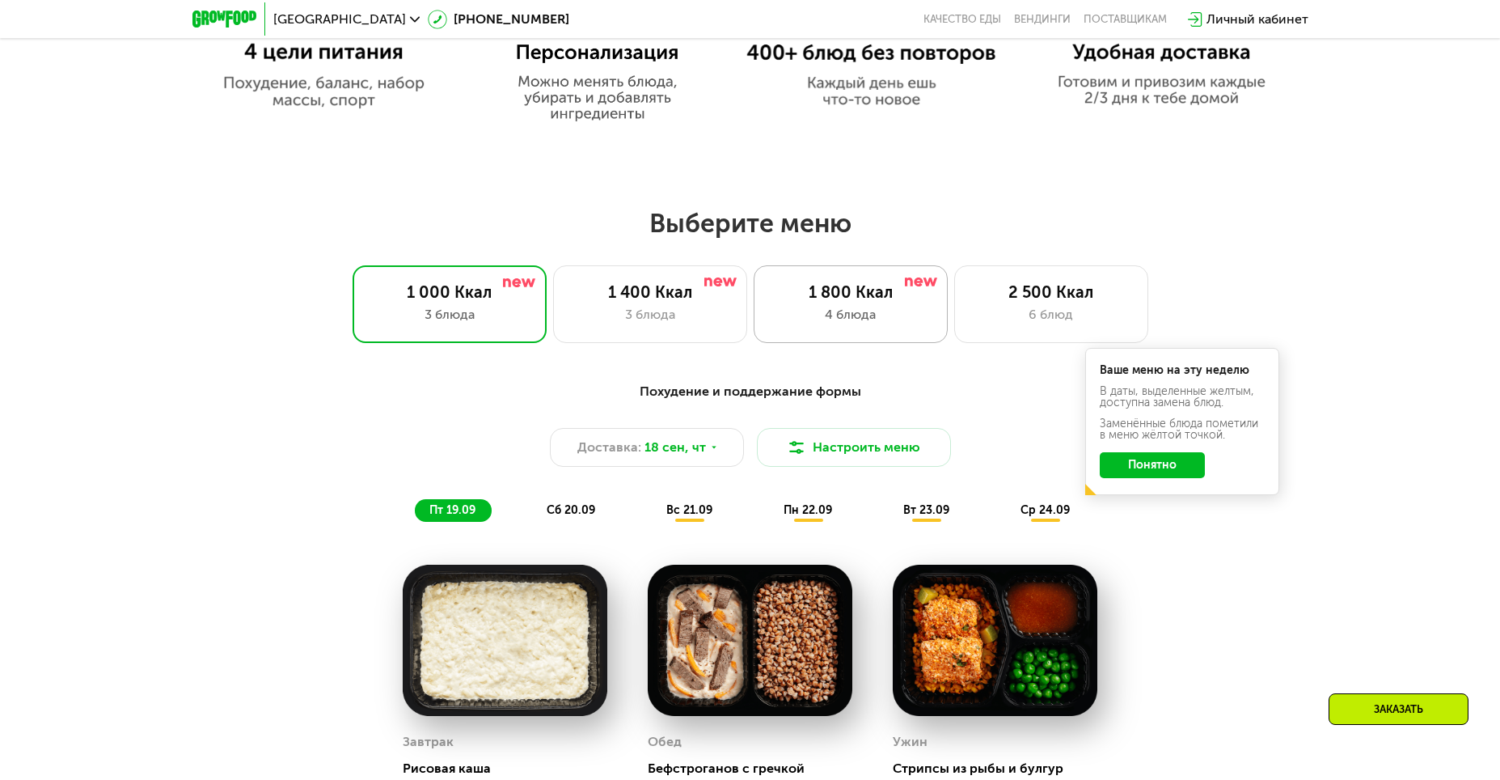 Image resolution: width=1500 pixels, height=780 pixels. I want to click on div: Рисовая каша, so click(511, 768).